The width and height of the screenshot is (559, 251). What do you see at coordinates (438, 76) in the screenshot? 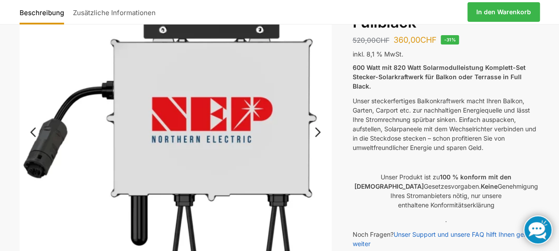
I see `strong: 600 Watt mit 820 Watt Solarmodulleistung Komplett-Set Stecker-Solarkraftwerk für Balkon oder Terr...` at bounding box center [438, 76].